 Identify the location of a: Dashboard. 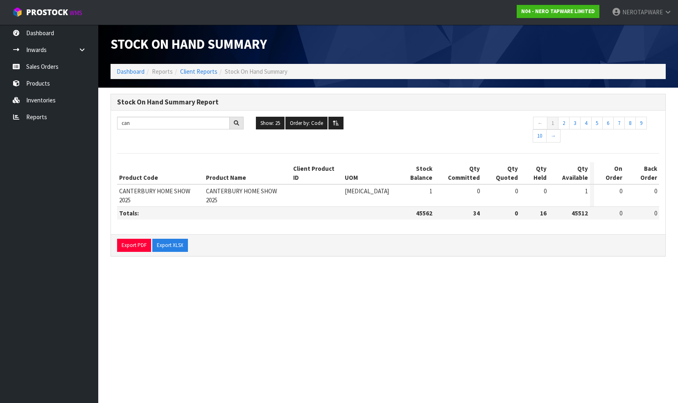
(131, 71).